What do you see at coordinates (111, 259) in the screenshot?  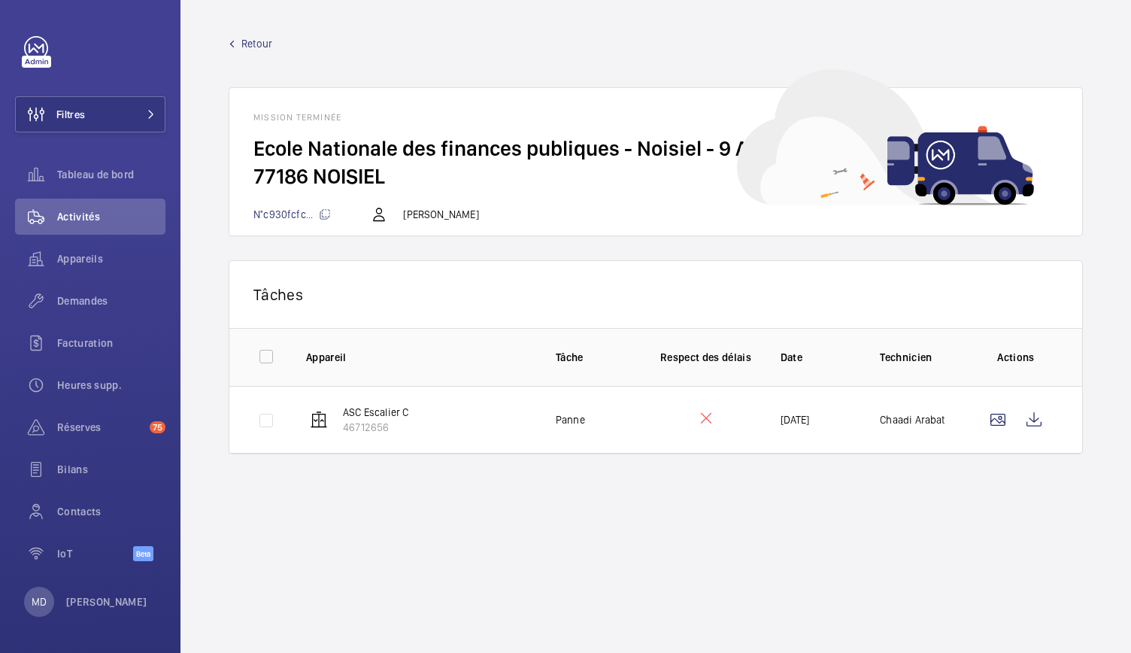 I see `span: Appareils` at bounding box center [111, 259].